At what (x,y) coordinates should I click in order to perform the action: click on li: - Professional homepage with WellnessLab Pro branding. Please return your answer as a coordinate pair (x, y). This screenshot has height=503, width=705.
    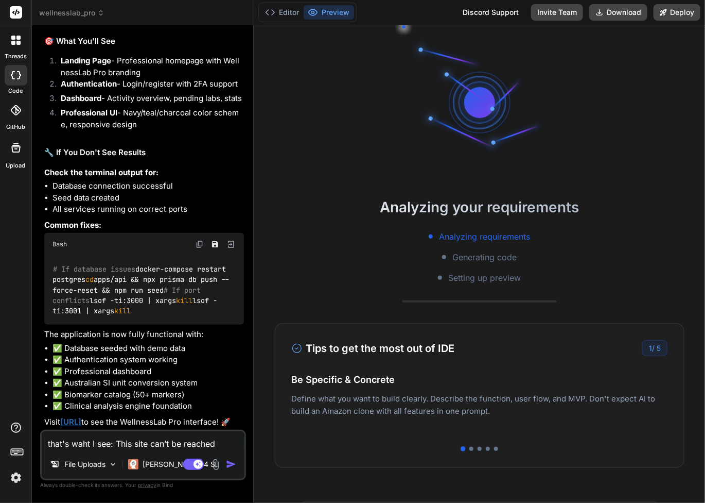
    Looking at the image, I should click on (148, 66).